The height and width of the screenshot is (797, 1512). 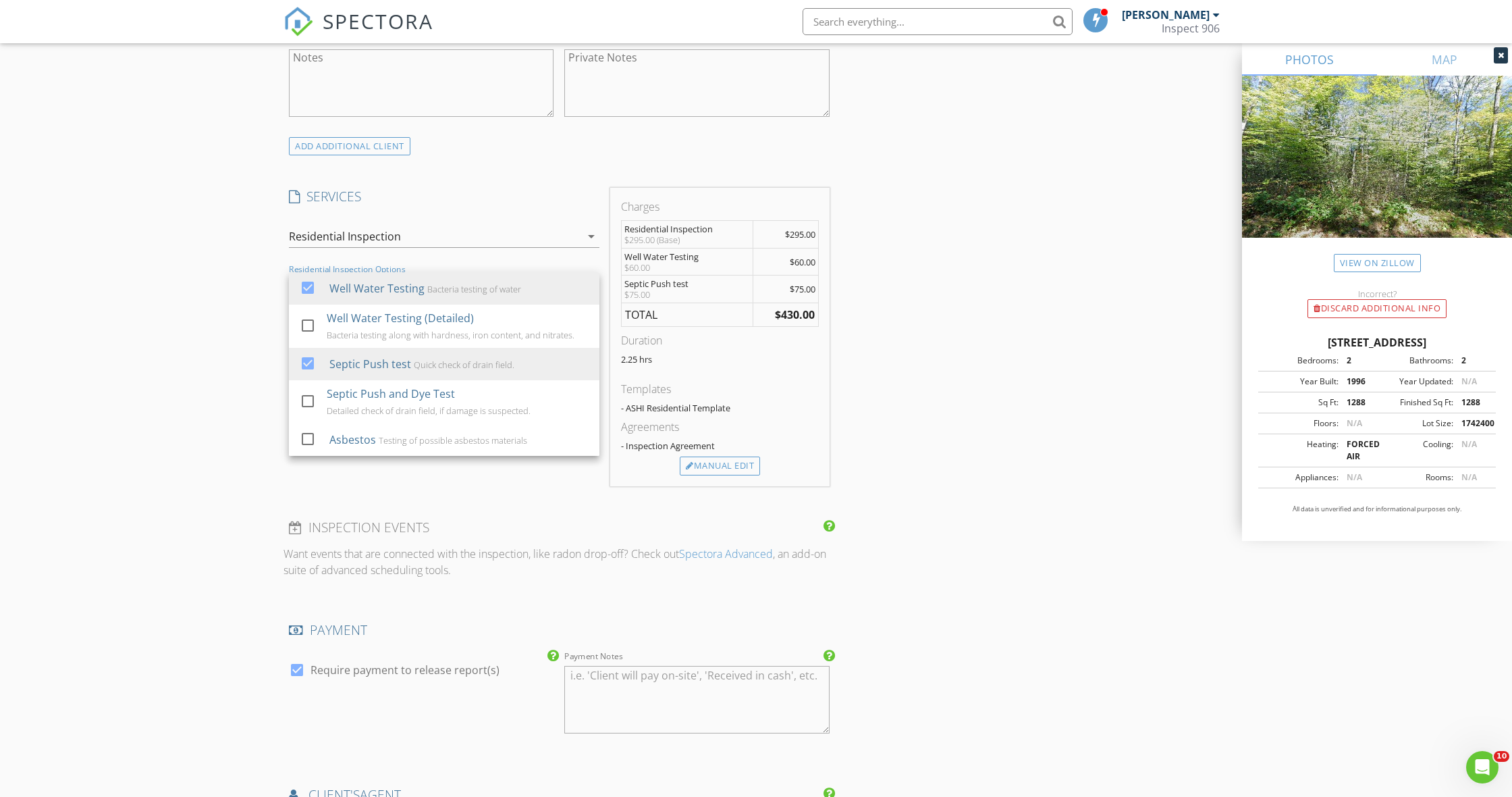 I want to click on div: 1742400, so click(x=1473, y=423).